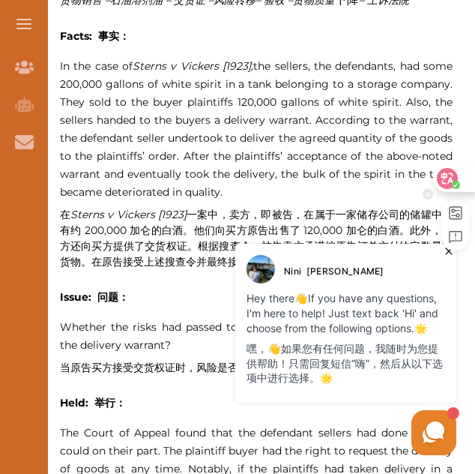 Image resolution: width=475 pixels, height=474 pixels. I want to click on font: 问题：, so click(113, 297).